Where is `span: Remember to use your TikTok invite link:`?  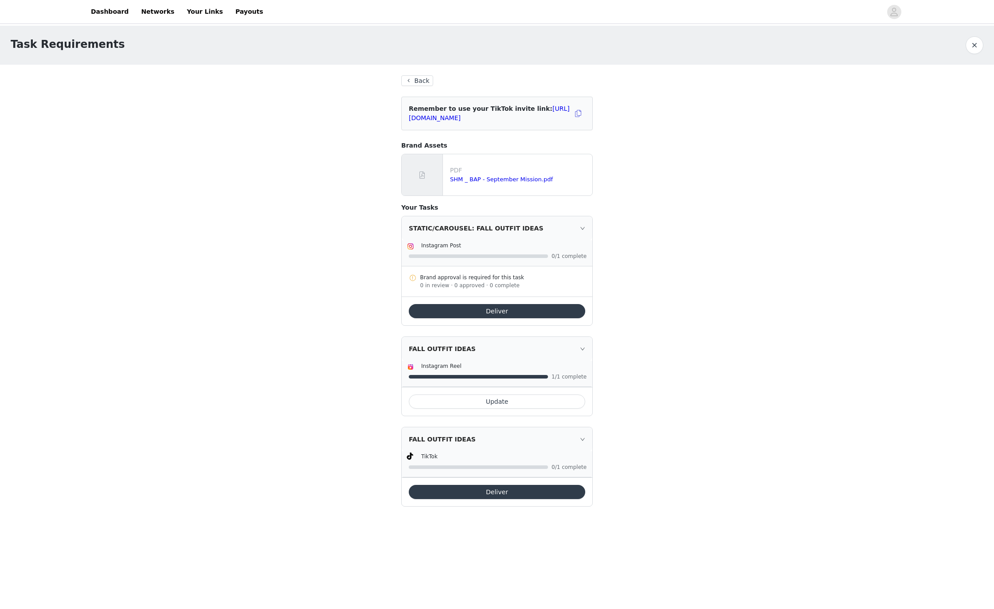
span: Remember to use your TikTok invite link: is located at coordinates (489, 113).